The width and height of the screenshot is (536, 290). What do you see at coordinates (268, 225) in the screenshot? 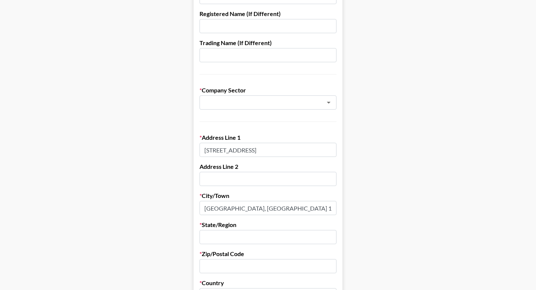
I see `label: State/Region` at bounding box center [268, 225].